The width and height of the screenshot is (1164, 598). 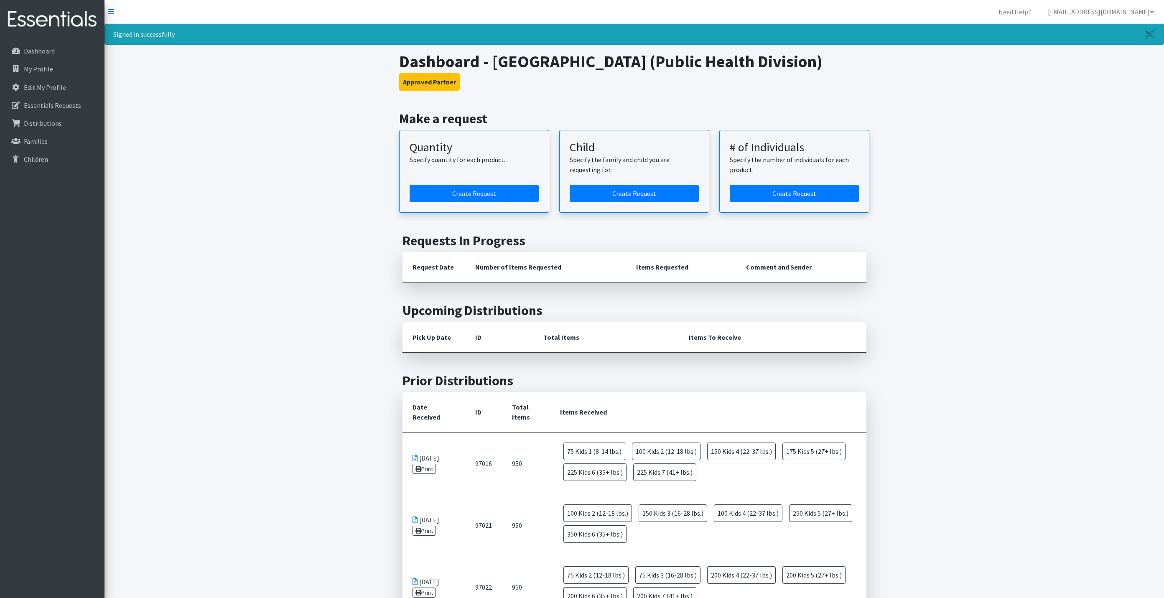 I want to click on span: 150 Kids 3 (16-28 lbs.), so click(x=673, y=513).